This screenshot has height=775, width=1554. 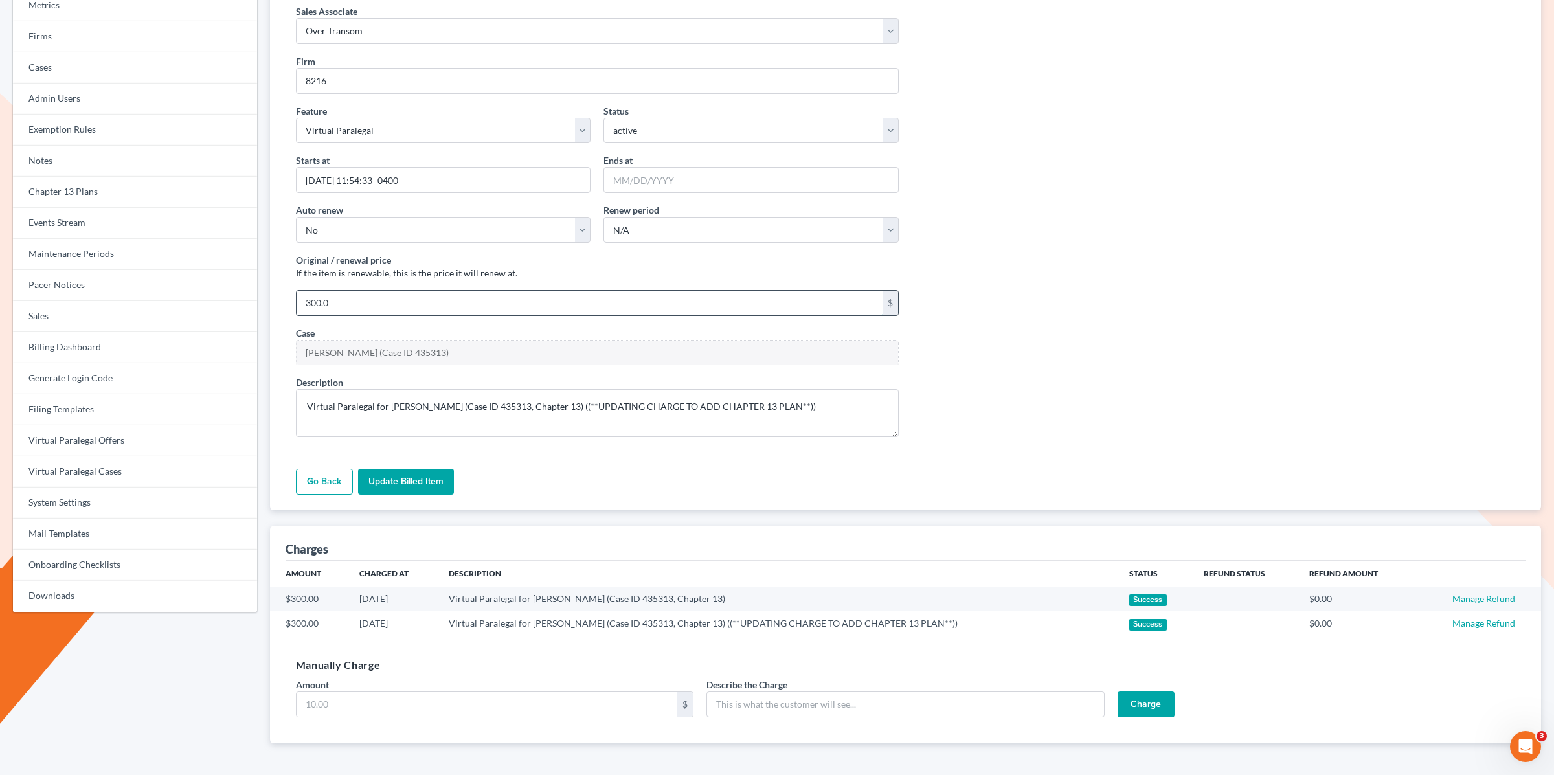 I want to click on label: Case, so click(x=305, y=333).